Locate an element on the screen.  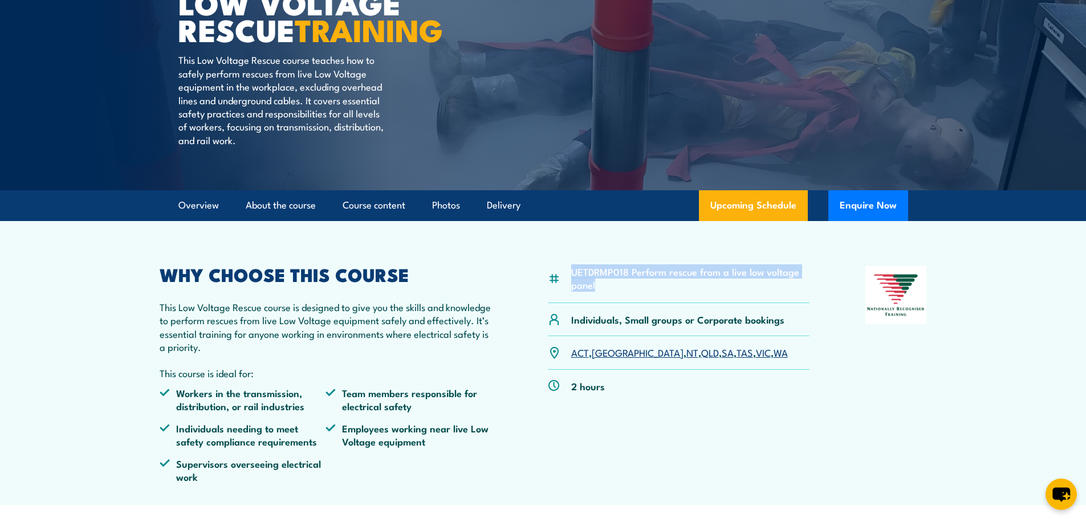
p: This Low Voltage Rescue course is designed to give you the skills and knowledge to perform rescue... is located at coordinates (326, 327).